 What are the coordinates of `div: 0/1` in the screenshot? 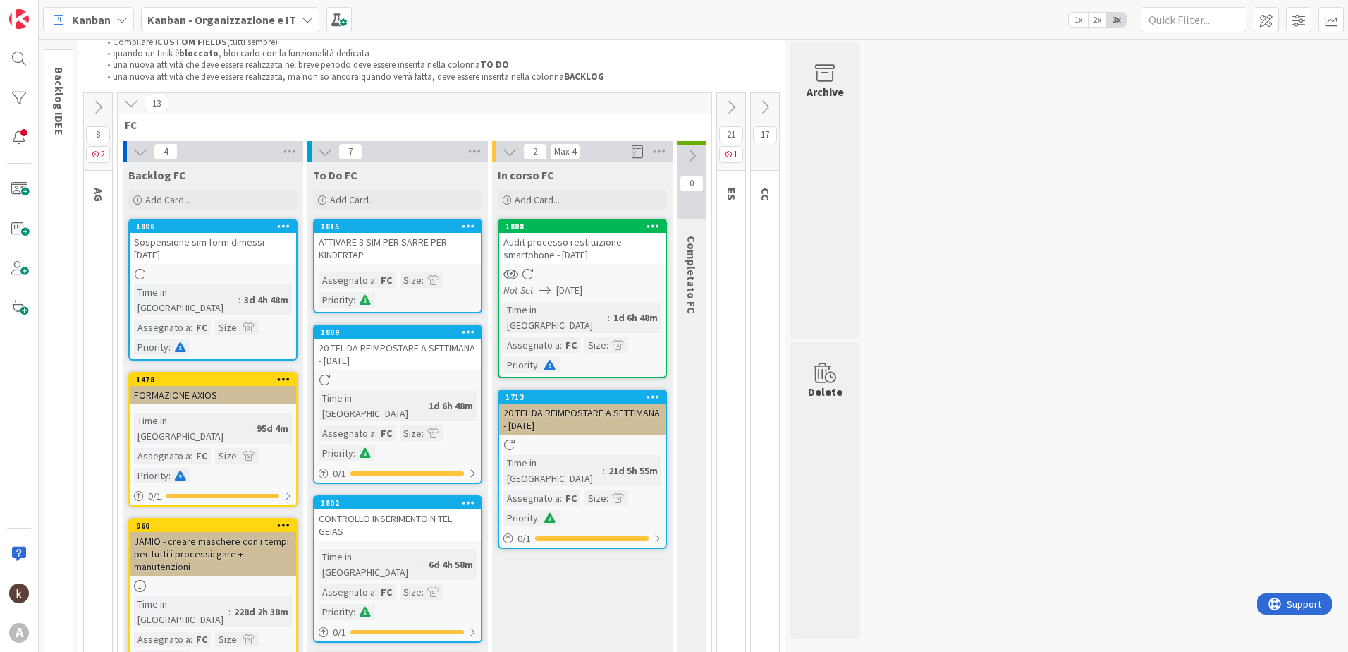 It's located at (398, 473).